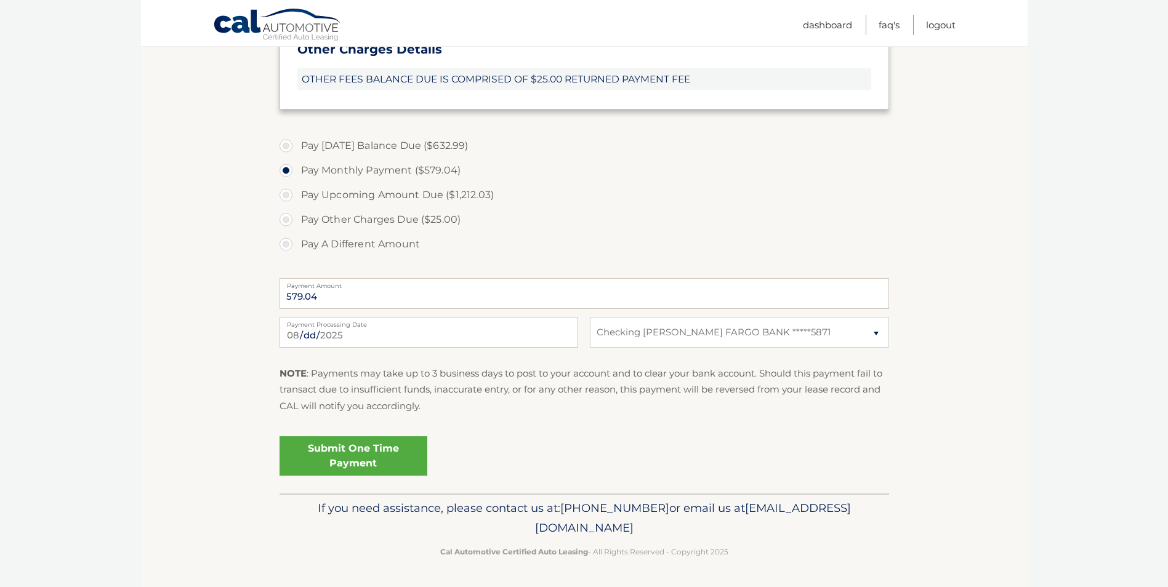 The image size is (1168, 587). Describe the element at coordinates (584, 518) in the screenshot. I see `p: If you need assistance, please contact us at: or email us at` at that location.